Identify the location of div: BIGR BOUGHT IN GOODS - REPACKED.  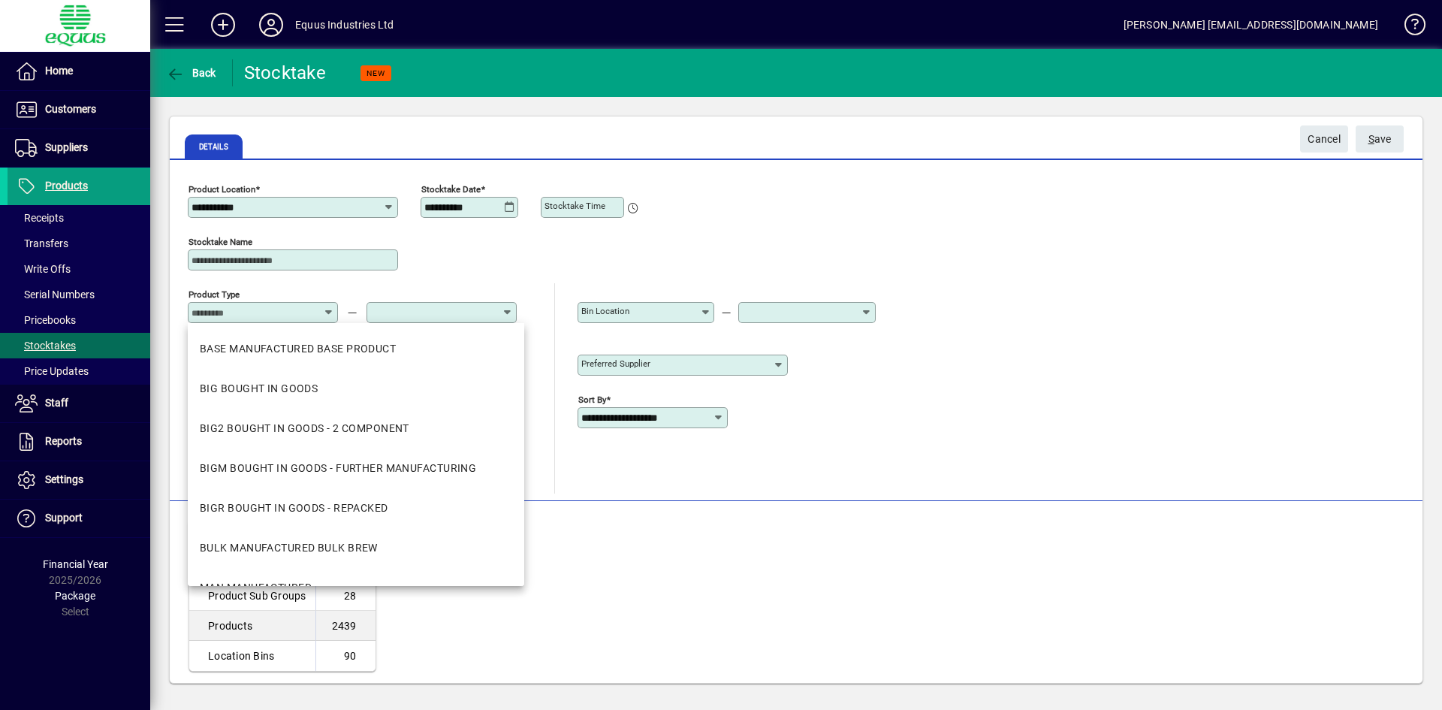
(294, 508).